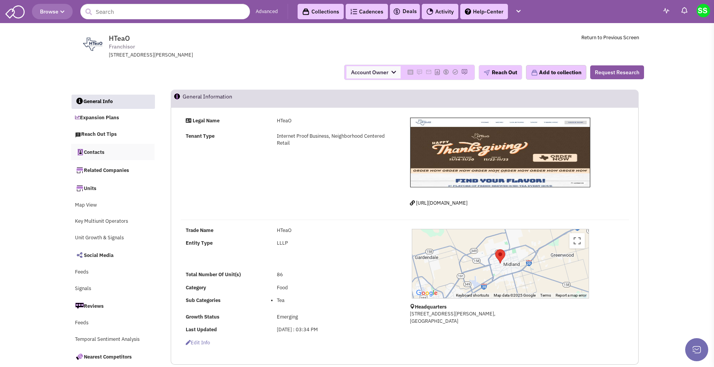  What do you see at coordinates (487, 73) in the screenshot?
I see `img: plane.png` at bounding box center [487, 73].